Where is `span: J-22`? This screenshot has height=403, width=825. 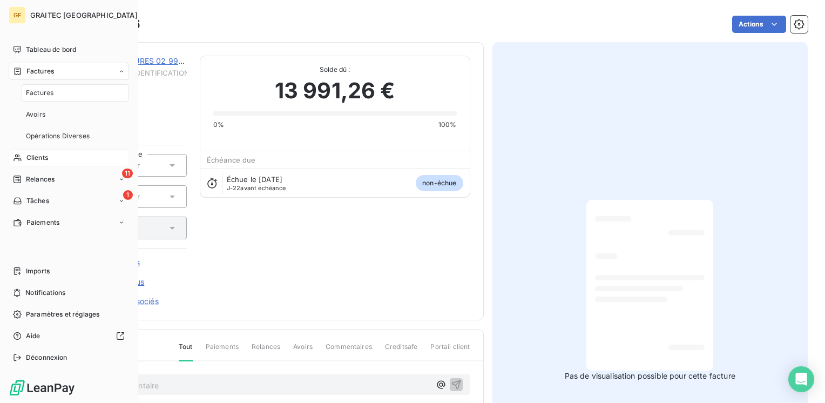 span: J-22 is located at coordinates (234, 188).